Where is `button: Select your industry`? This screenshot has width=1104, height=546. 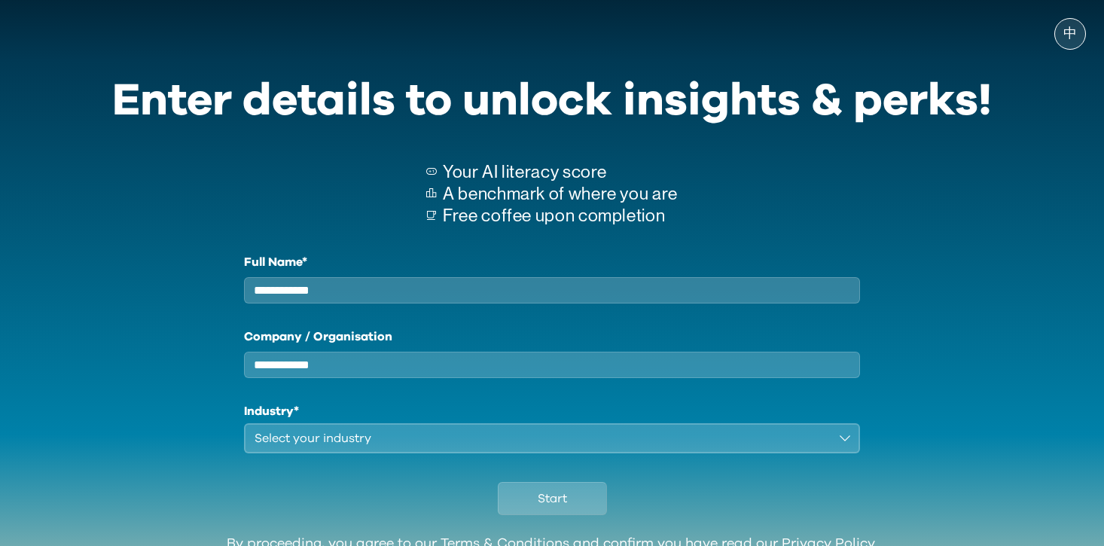 button: Select your industry is located at coordinates (552, 438).